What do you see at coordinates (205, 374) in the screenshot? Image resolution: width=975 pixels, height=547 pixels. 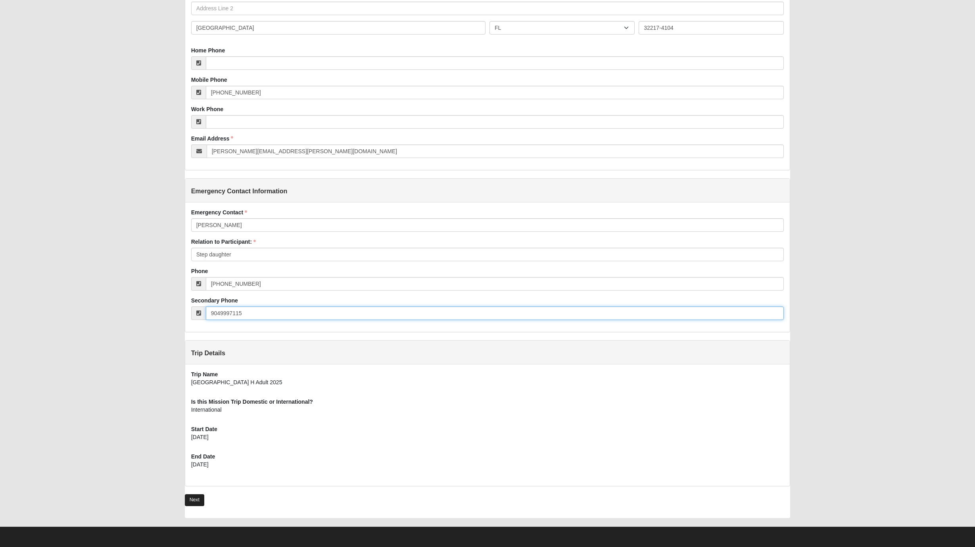 I see `label: Trip Name` at bounding box center [205, 374].